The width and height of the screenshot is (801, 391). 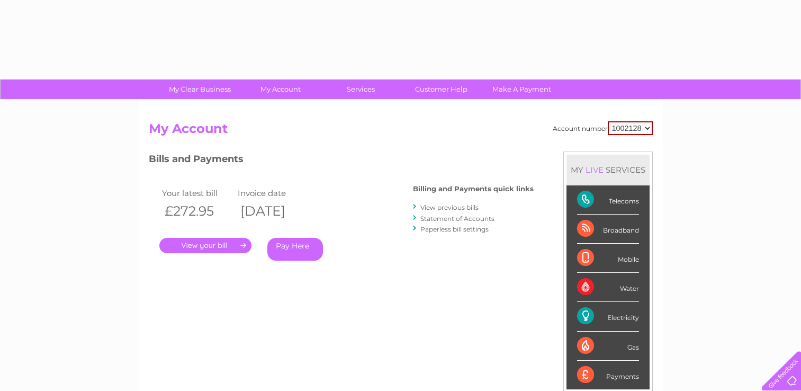 I want to click on a: Pay Here, so click(x=295, y=249).